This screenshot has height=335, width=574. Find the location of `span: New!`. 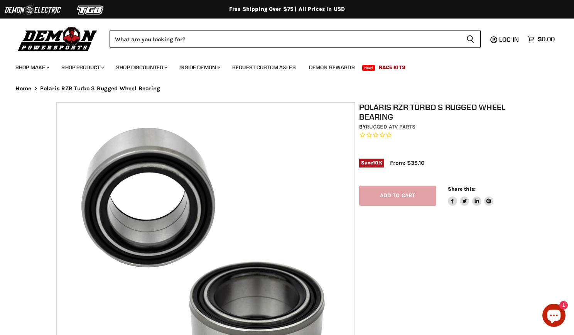

span: New! is located at coordinates (369, 68).